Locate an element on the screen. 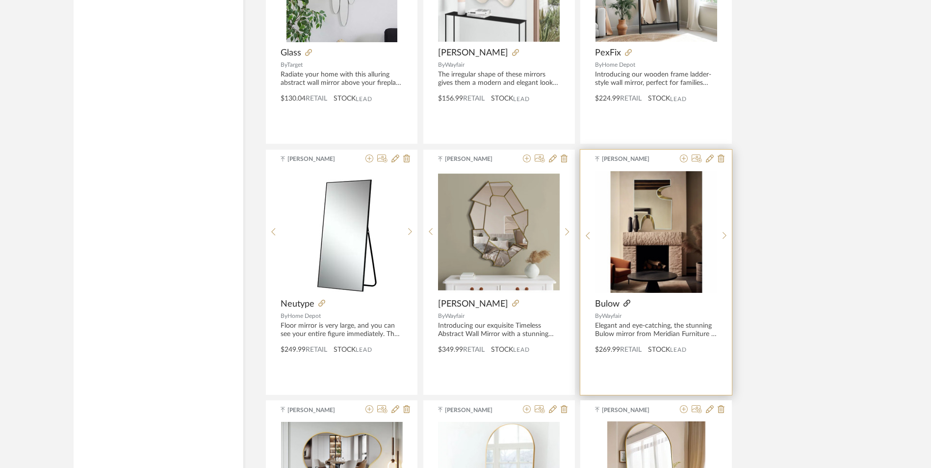 The width and height of the screenshot is (931, 468). div: Elegant and eye-catching, the stunning Bulow mirror from Meridian Furniture is the perfect additi... is located at coordinates (656, 330).